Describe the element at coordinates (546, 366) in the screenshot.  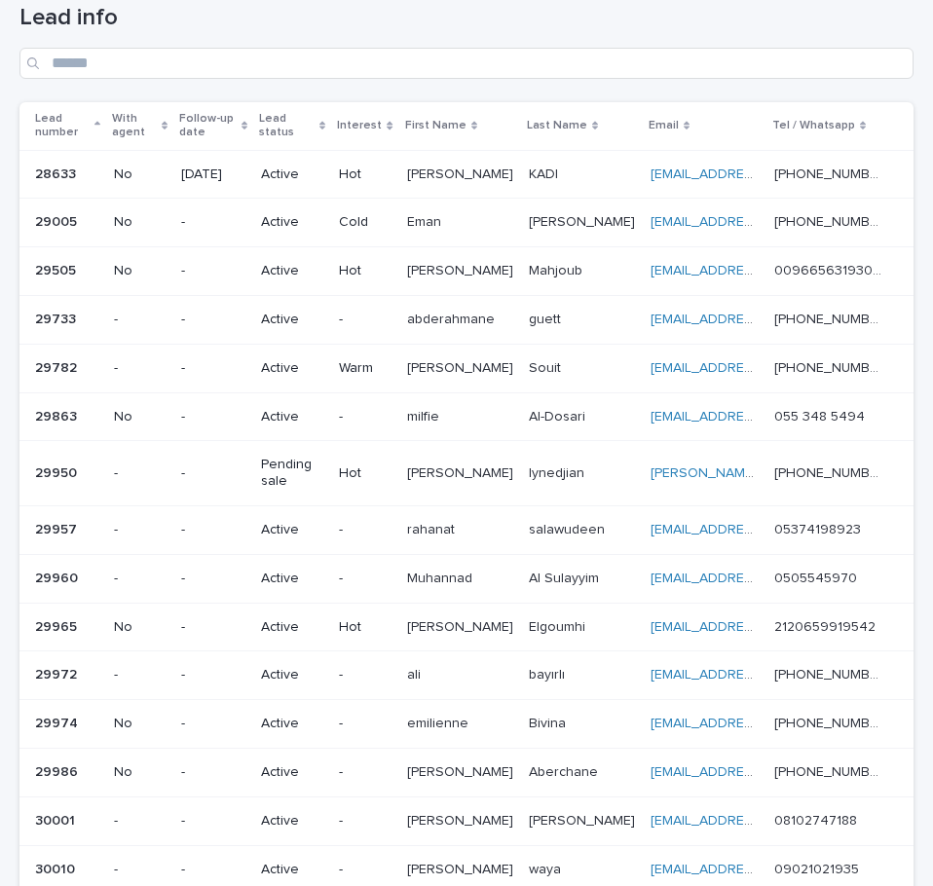
I see `p: Souit` at that location.